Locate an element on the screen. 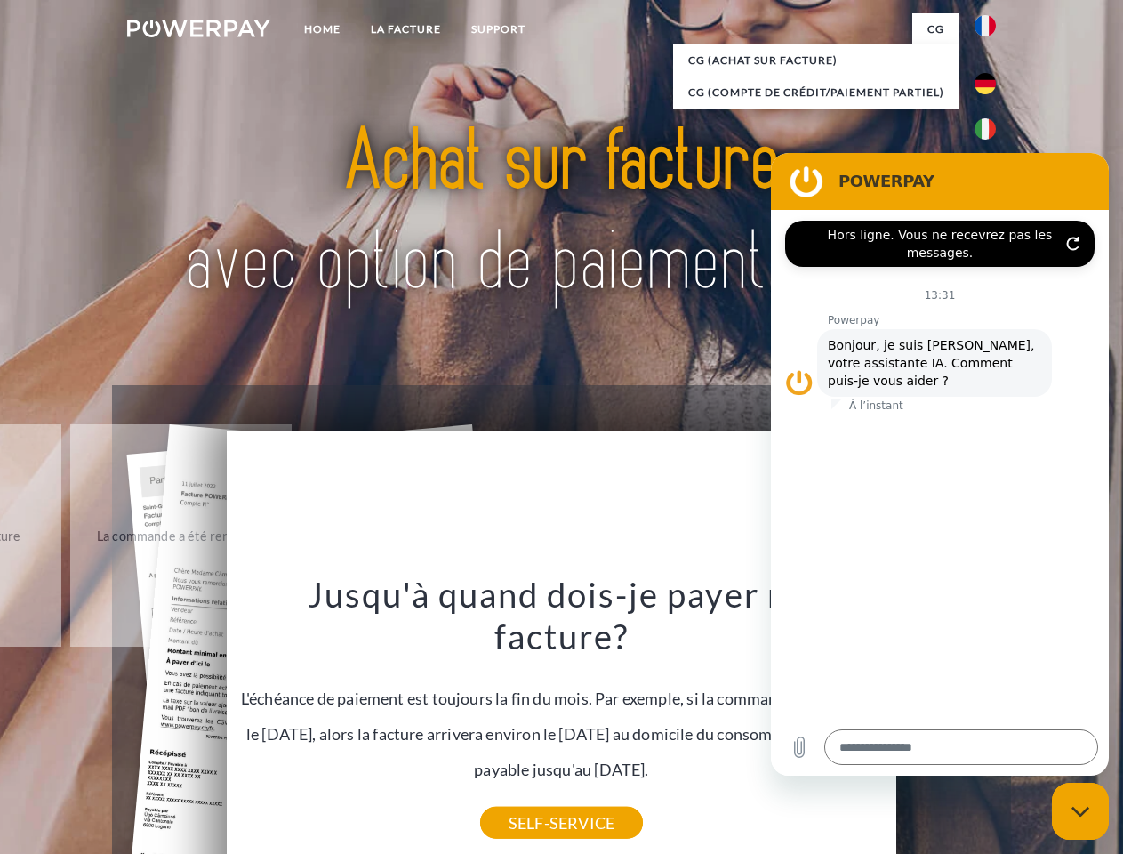 The height and width of the screenshot is (854, 1123). div: La commande a été renvoyée is located at coordinates (181, 534).